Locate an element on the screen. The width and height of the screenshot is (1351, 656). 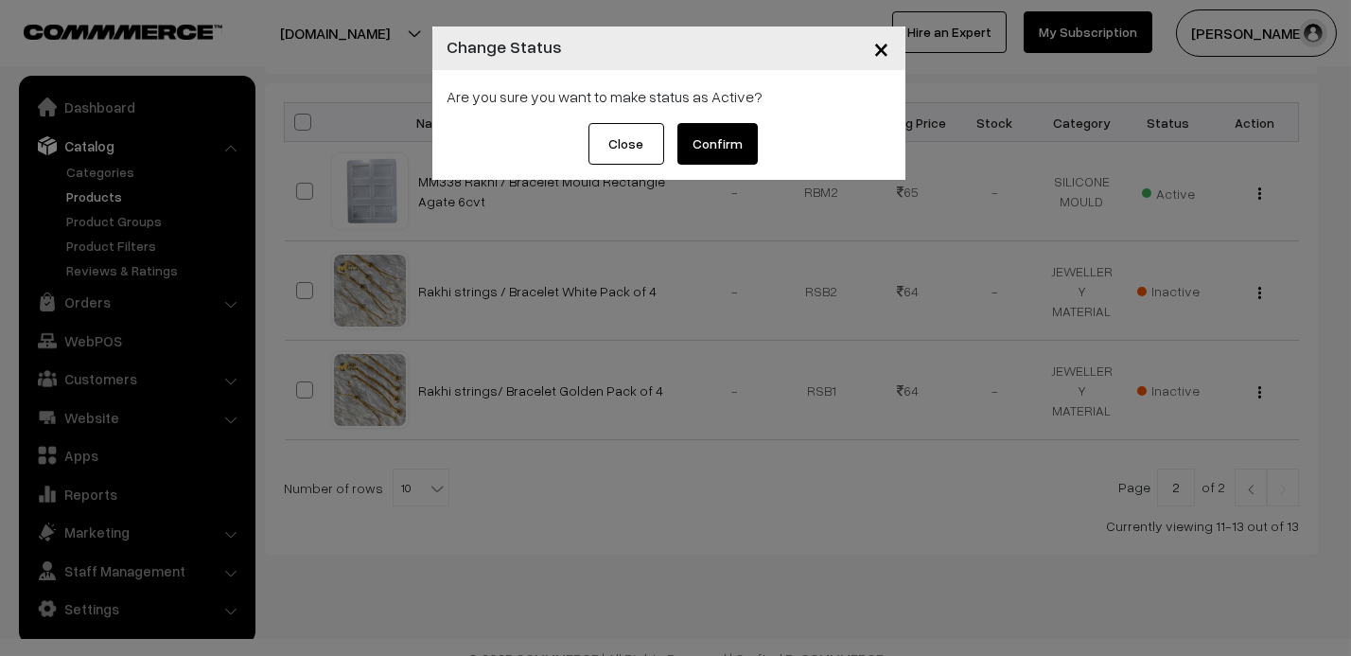
h4: Change Status is located at coordinates (505, 46).